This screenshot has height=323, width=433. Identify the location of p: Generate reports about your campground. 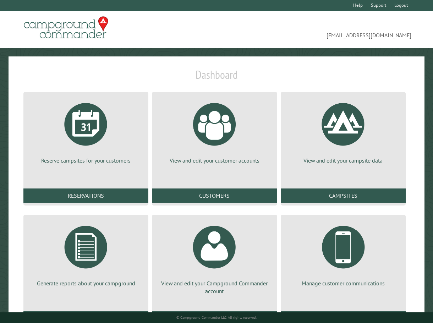
(86, 283).